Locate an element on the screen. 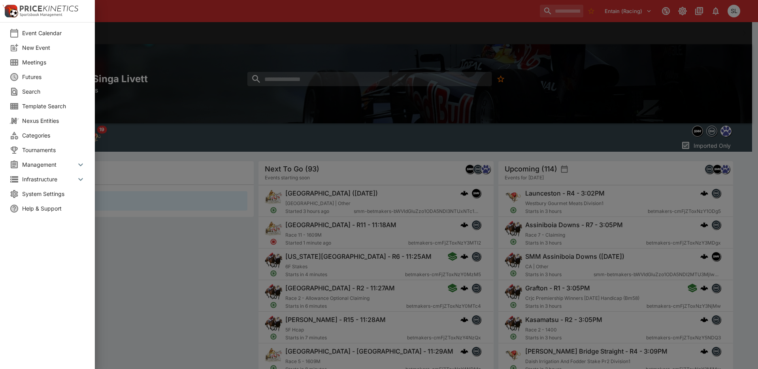  img: PriceKinetics Logo is located at coordinates (10, 11).